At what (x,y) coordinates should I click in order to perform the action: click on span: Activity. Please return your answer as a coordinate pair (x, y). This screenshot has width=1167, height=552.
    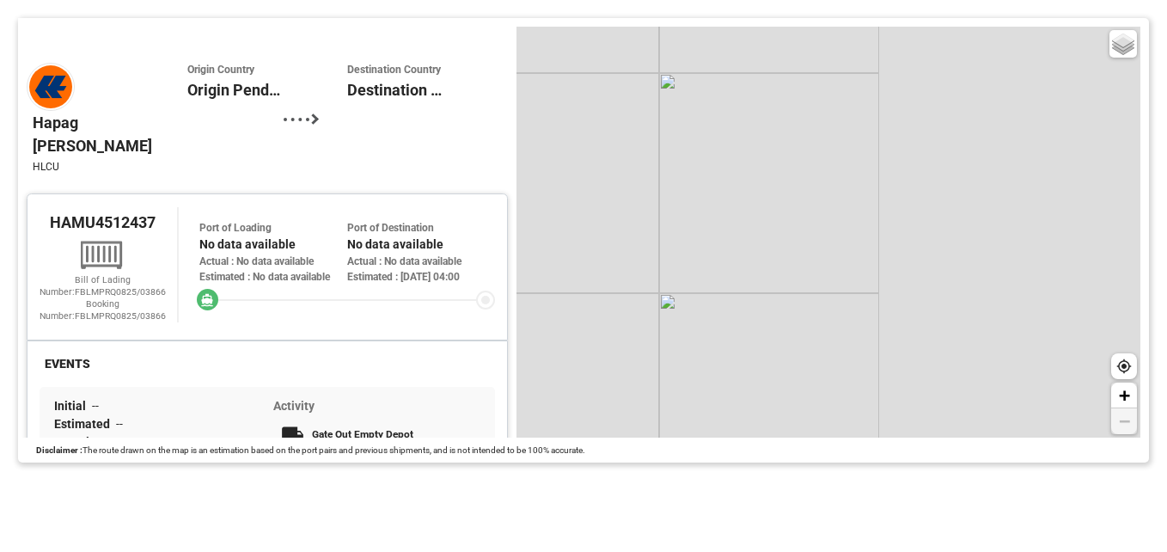
    Looking at the image, I should click on (294, 406).